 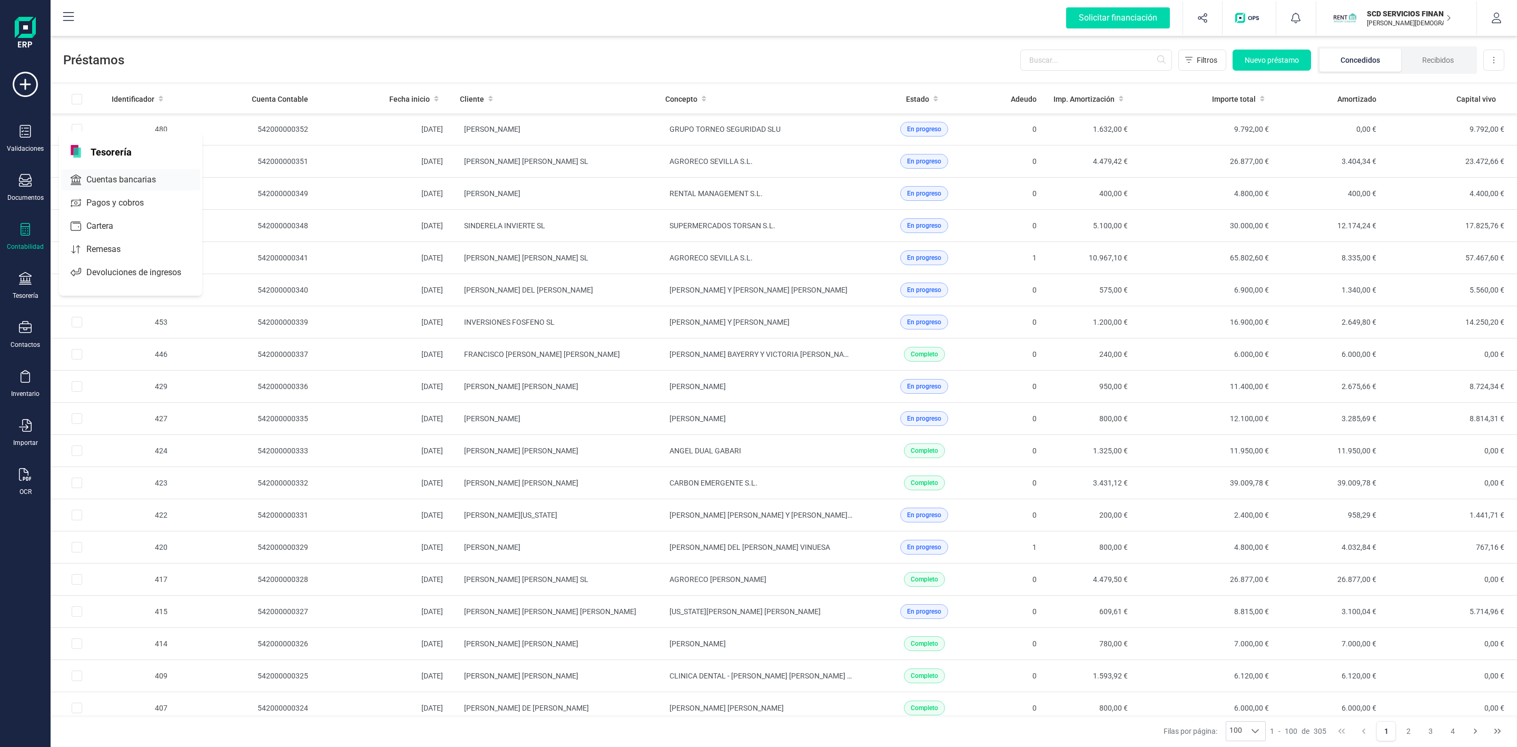 I want to click on td: 542000000349, so click(x=246, y=193).